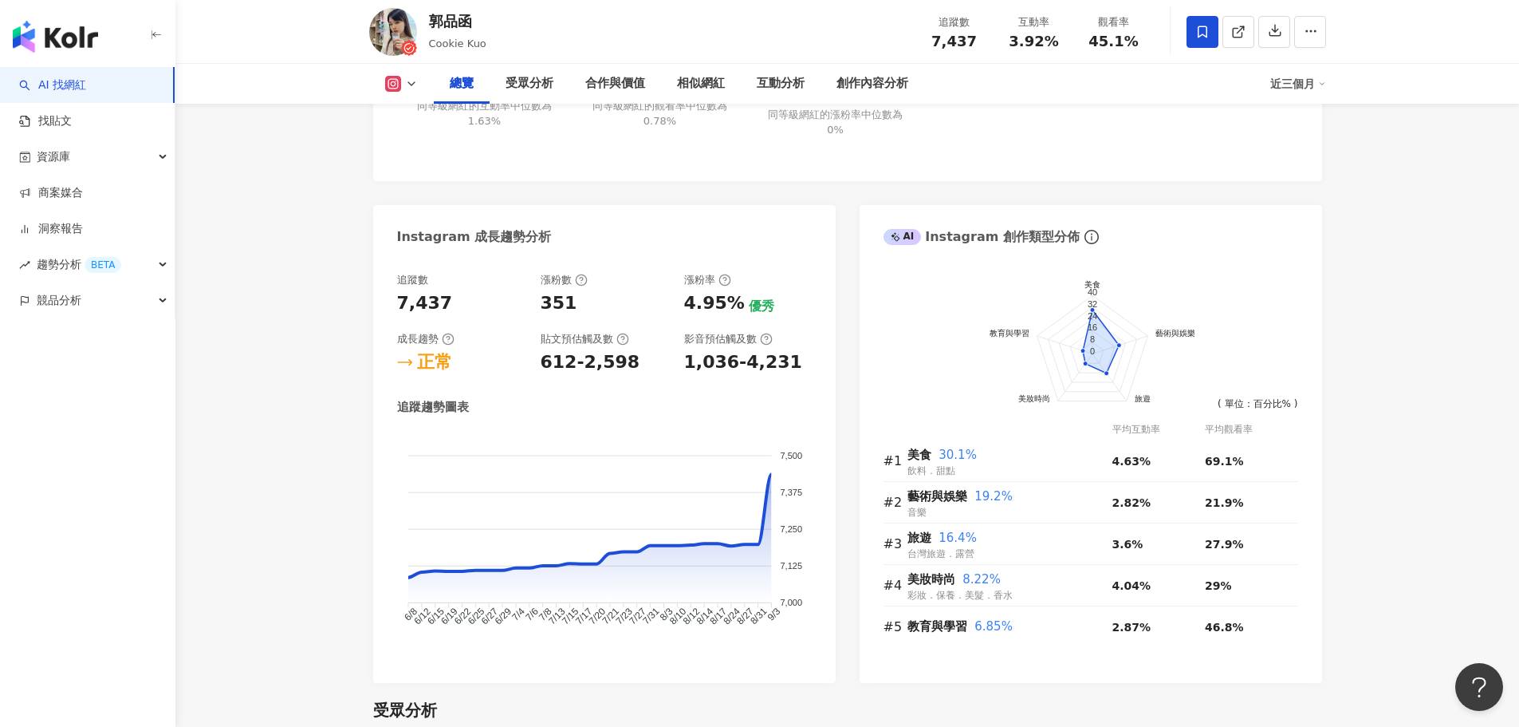 The height and width of the screenshot is (727, 1519). I want to click on tspan: 7/8, so click(545, 614).